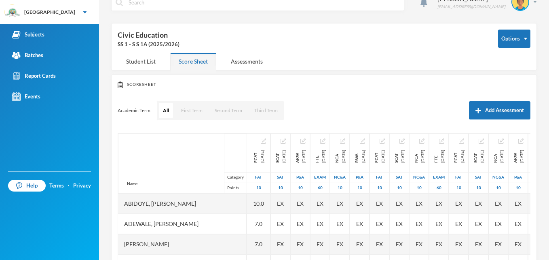  What do you see at coordinates (439, 156) in the screenshot?
I see `div: First Term Examination` at bounding box center [439, 156].